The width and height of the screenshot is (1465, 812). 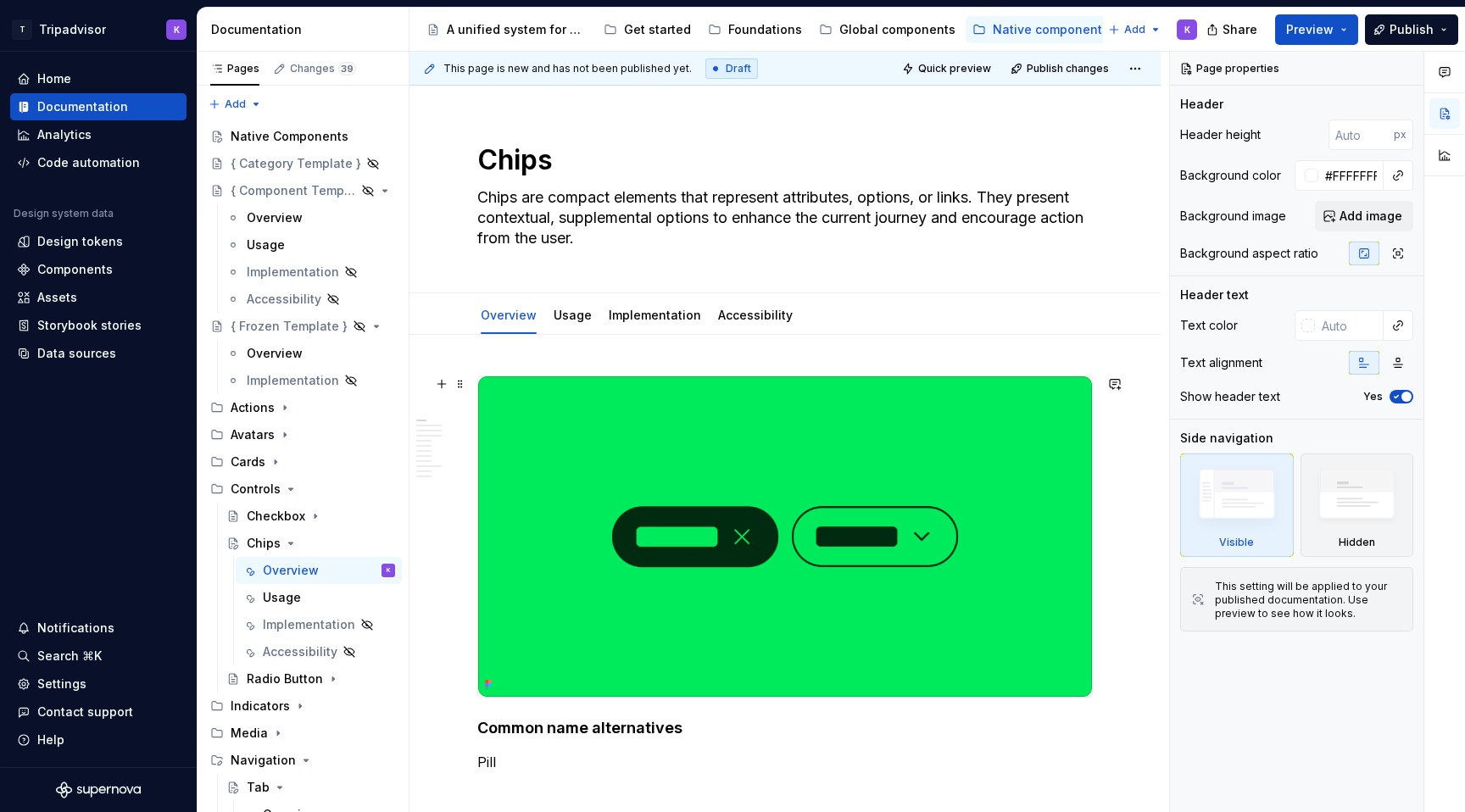 What do you see at coordinates (98, 789) in the screenshot?
I see `a: Supernova Logo` at bounding box center [98, 789].